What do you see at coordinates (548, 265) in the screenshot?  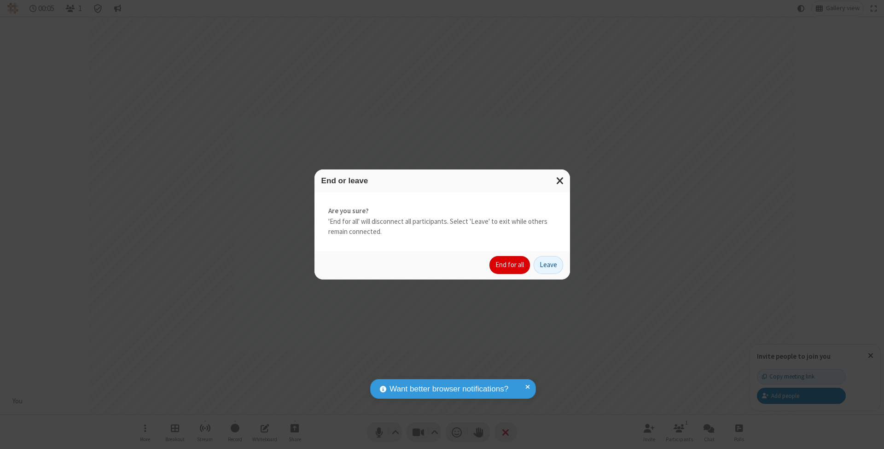 I see `button: Leave` at bounding box center [548, 265].